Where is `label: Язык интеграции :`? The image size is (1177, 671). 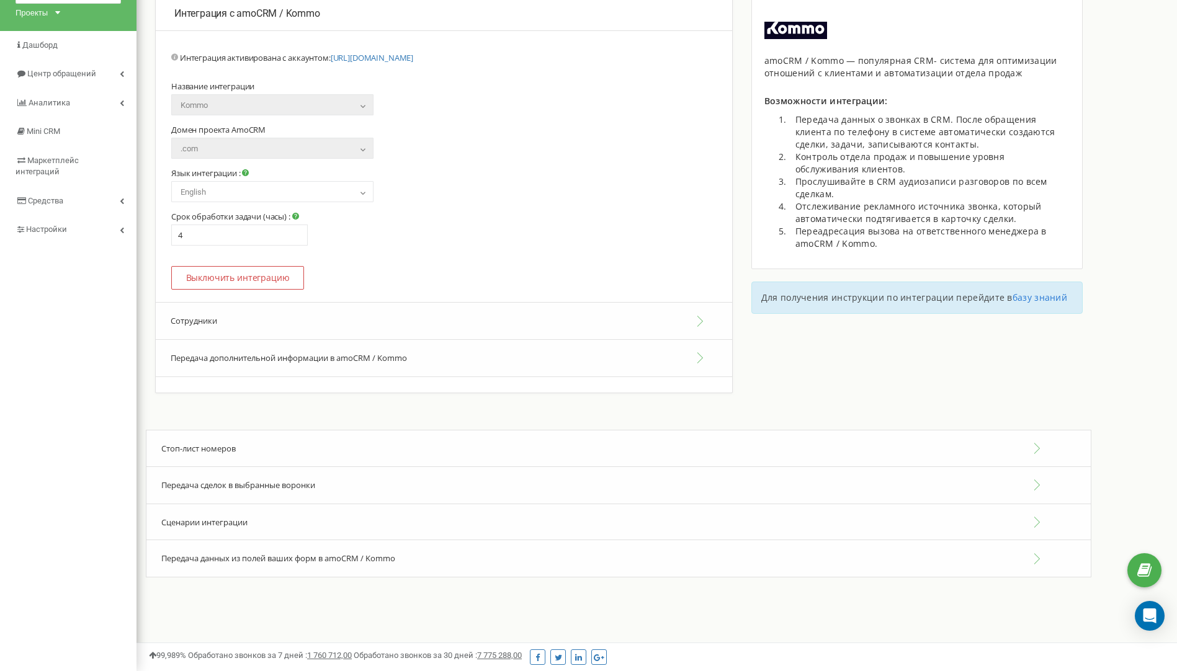 label: Язык интеграции : is located at coordinates (210, 173).